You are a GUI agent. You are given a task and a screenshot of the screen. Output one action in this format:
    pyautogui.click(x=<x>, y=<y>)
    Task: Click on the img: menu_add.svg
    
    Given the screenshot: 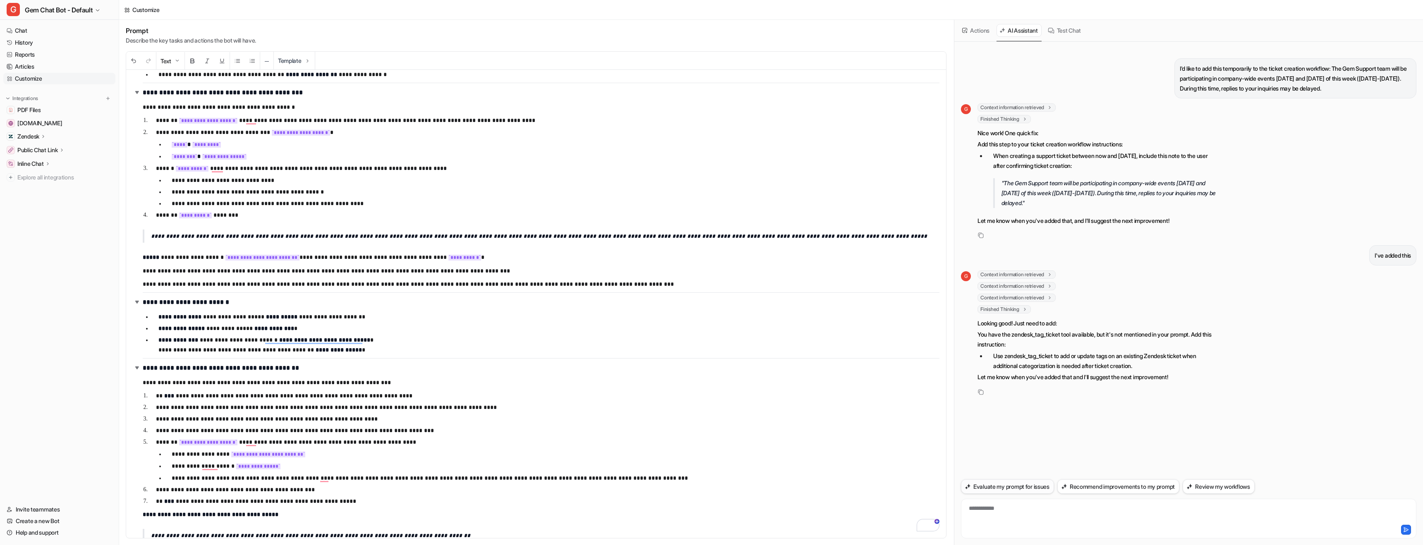 What is the action you would take?
    pyautogui.click(x=108, y=98)
    